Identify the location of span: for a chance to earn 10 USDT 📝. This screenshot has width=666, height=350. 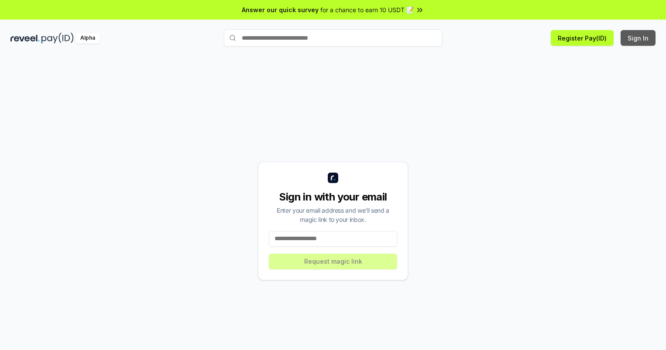
(367, 10).